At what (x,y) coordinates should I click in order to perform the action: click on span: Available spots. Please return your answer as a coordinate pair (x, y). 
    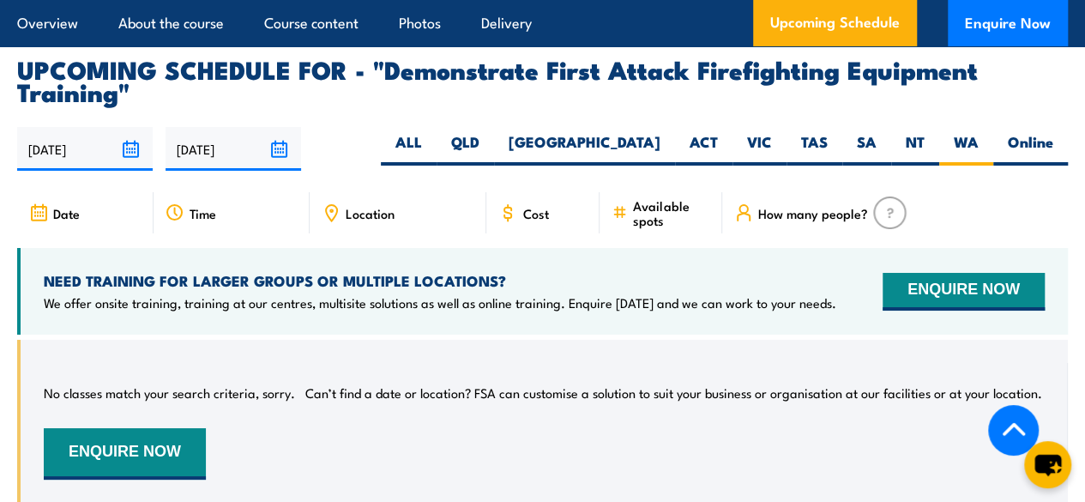
    Looking at the image, I should click on (671, 213).